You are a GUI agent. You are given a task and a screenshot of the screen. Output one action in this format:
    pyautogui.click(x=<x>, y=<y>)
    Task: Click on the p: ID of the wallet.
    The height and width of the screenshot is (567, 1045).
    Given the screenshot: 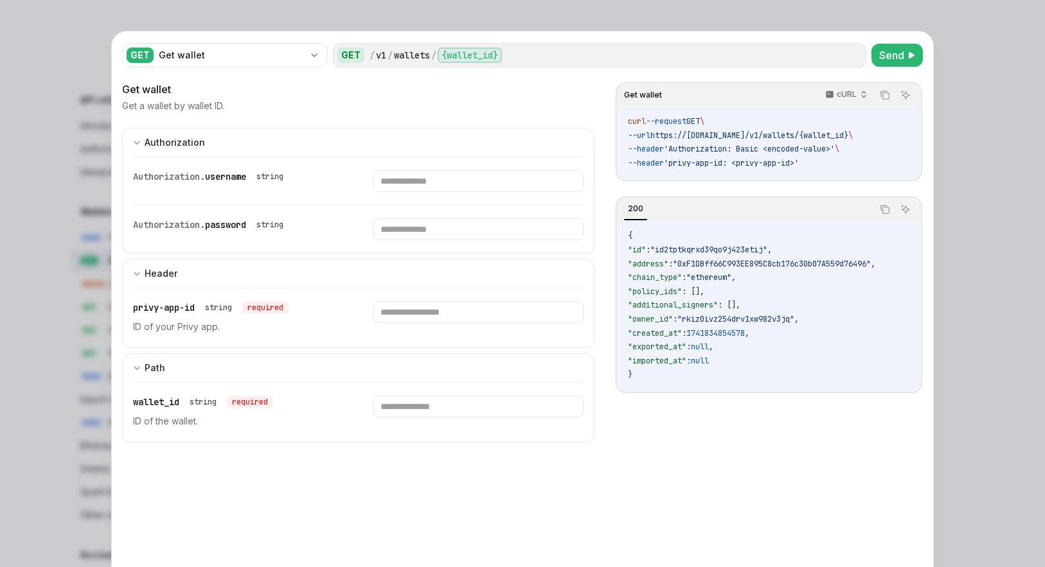 What is the action you would take?
    pyautogui.click(x=238, y=422)
    